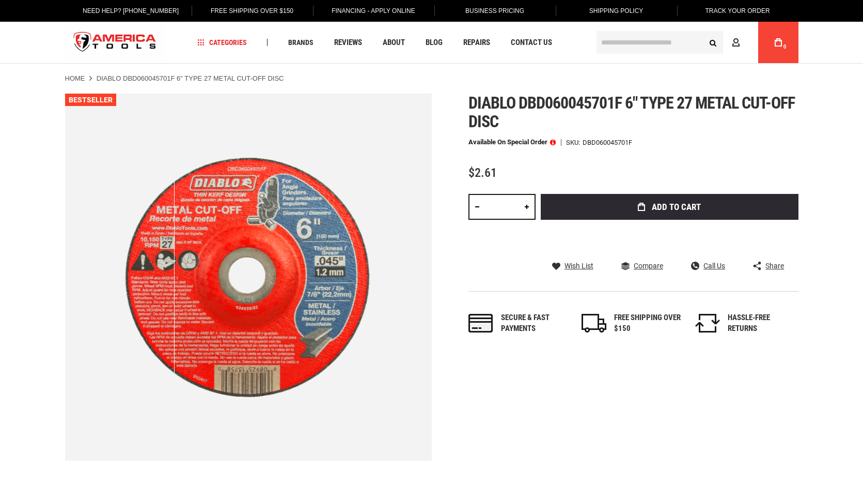 This screenshot has height=483, width=863. Describe the element at coordinates (348, 42) in the screenshot. I see `span: Reviews` at that location.